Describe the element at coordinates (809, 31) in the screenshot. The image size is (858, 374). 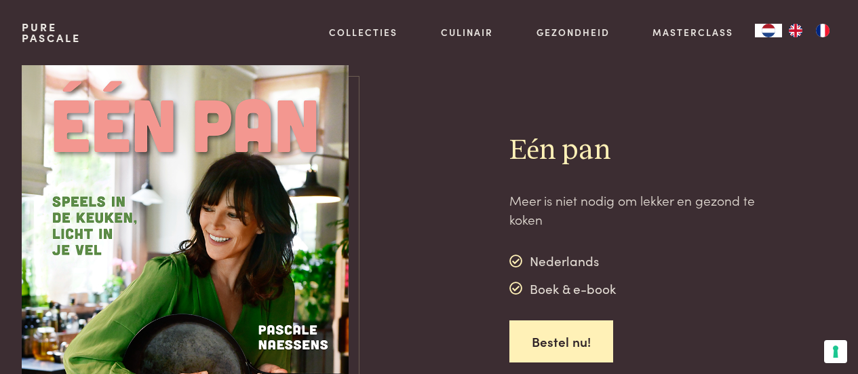
I see `ul: Language list` at that location.